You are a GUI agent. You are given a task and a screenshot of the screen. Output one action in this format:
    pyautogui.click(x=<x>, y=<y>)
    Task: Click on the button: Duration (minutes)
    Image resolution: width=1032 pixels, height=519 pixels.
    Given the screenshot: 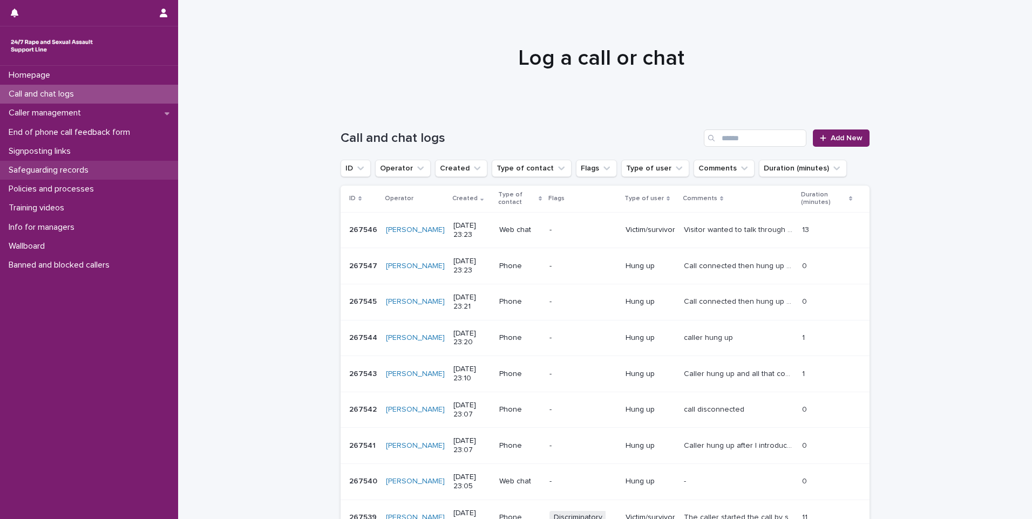 What is the action you would take?
    pyautogui.click(x=803, y=168)
    